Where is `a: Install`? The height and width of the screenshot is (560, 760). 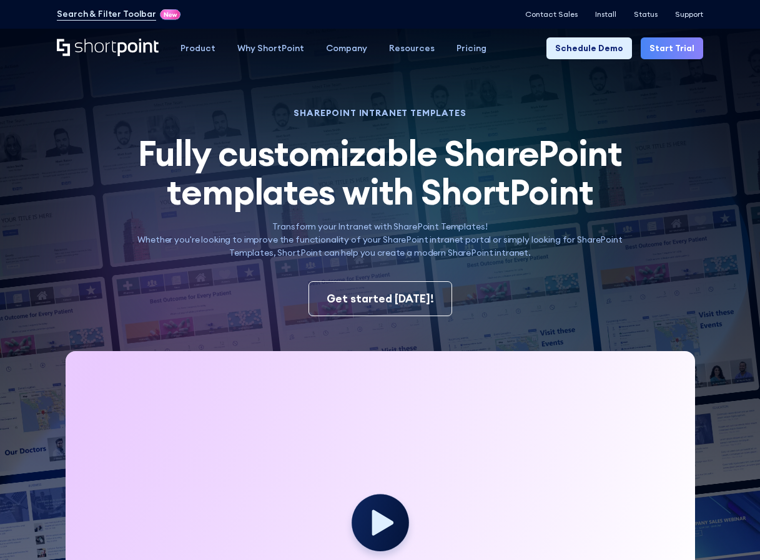
a: Install is located at coordinates (605, 14).